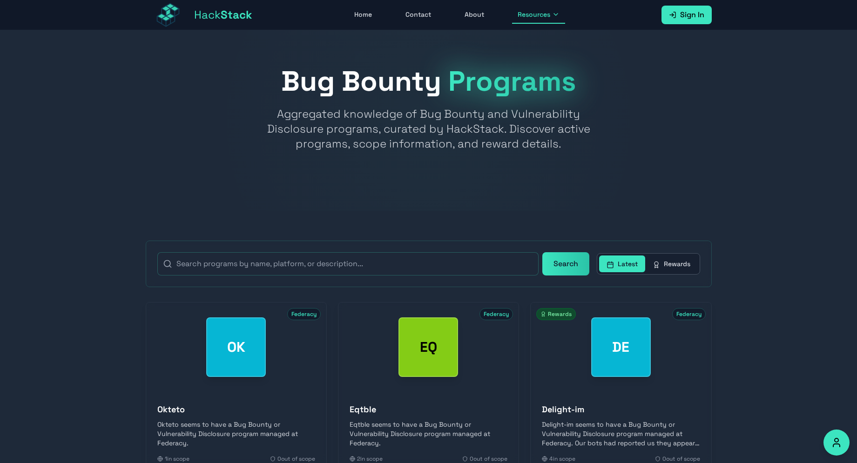  Describe the element at coordinates (693, 15) in the screenshot. I see `span: Sign In` at that location.